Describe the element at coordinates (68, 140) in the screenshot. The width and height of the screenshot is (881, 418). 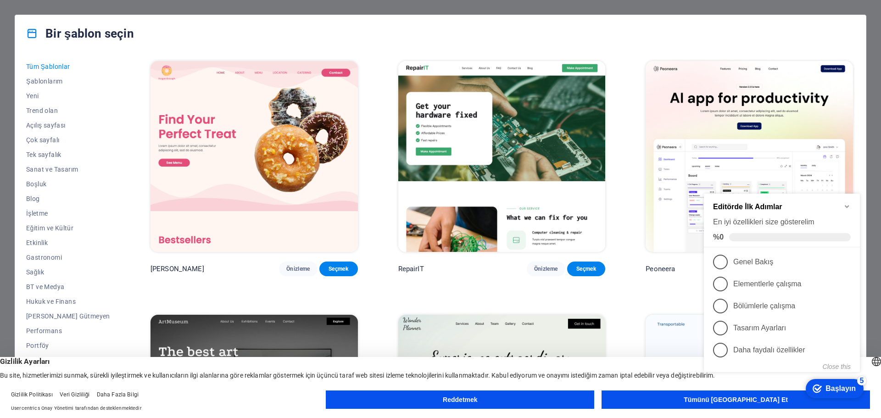
I see `button: Çok sayfalı` at that location.